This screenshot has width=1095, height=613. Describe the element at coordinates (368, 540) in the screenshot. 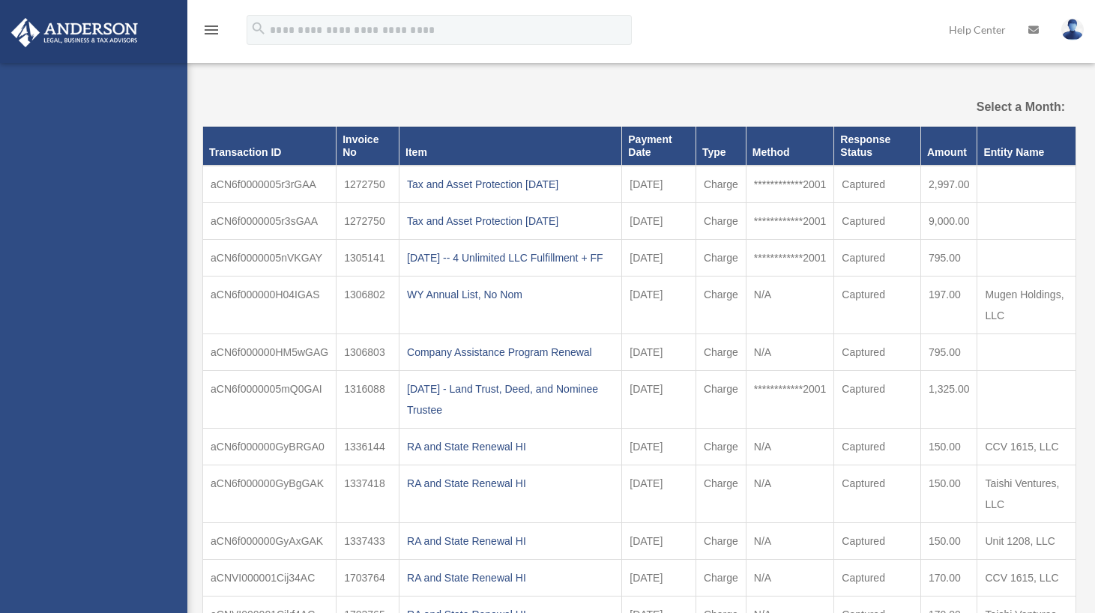

I see `td: 1337433` at that location.